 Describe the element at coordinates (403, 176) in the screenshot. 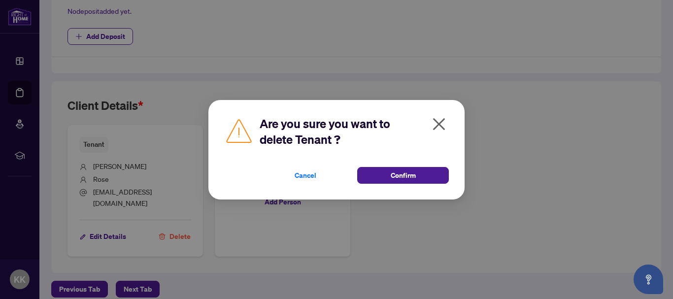

I see `span: Confirm` at that location.